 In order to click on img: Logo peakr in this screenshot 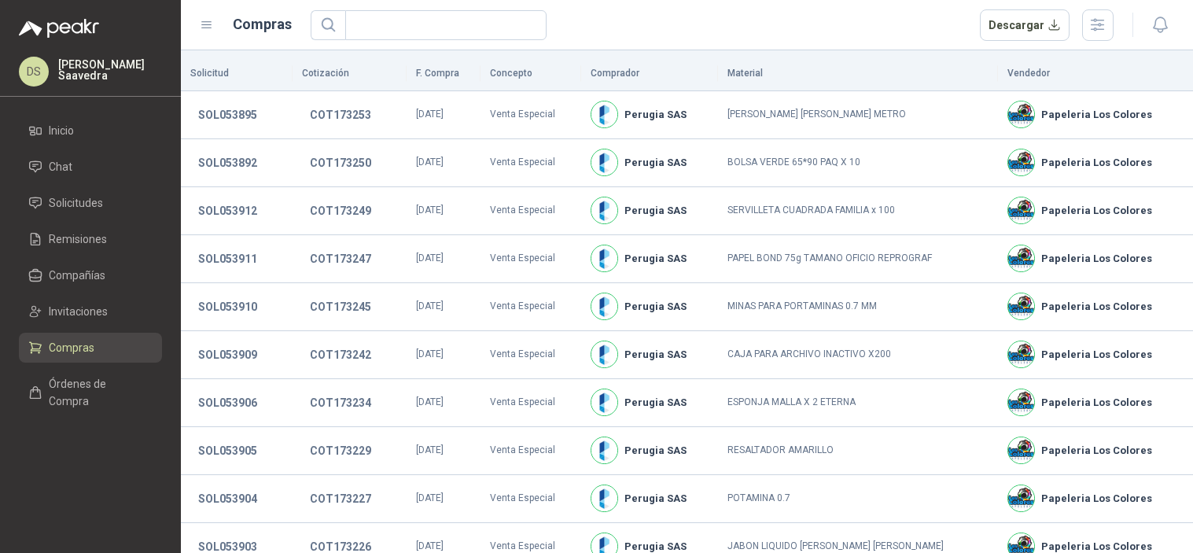, I will do `click(59, 28)`.